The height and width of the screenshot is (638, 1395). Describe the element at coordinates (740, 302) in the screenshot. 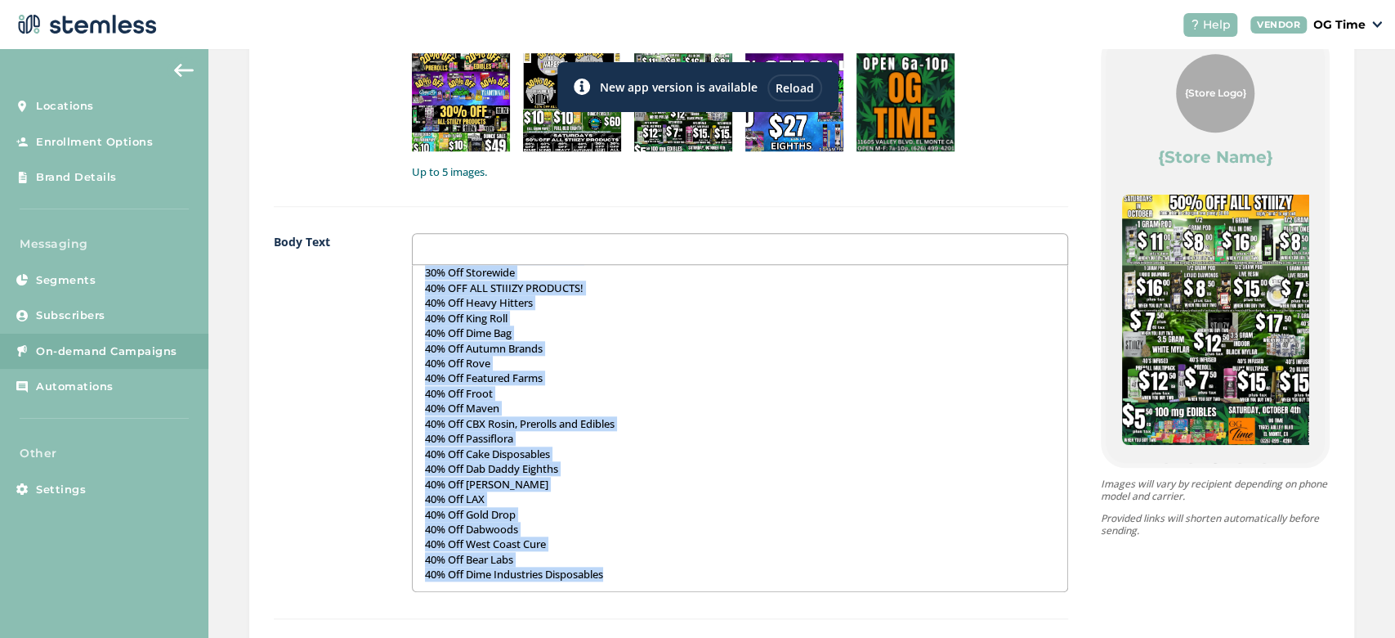

I see `p: 40% Off Heavy Hitters` at that location.